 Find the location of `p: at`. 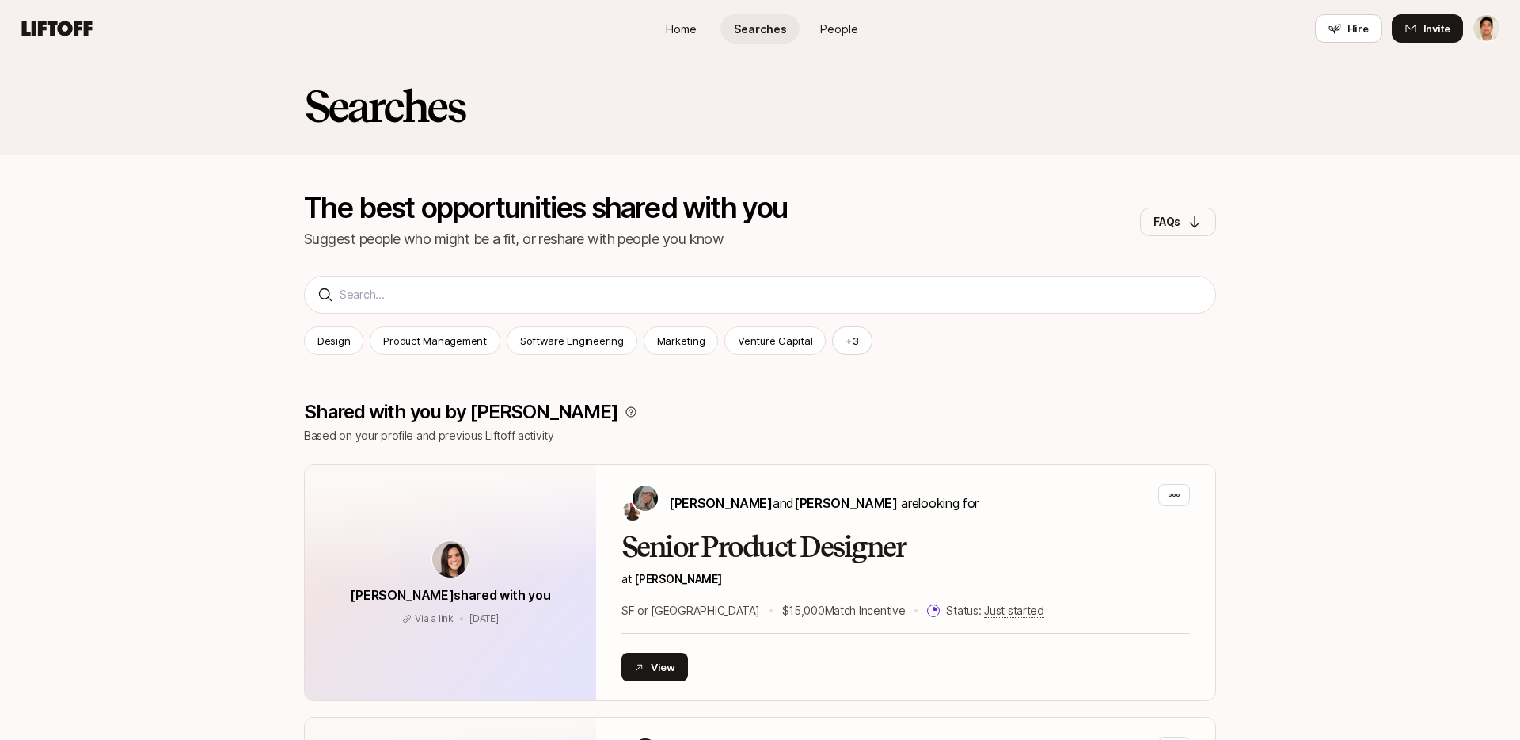

p: at is located at coordinates (906, 579).